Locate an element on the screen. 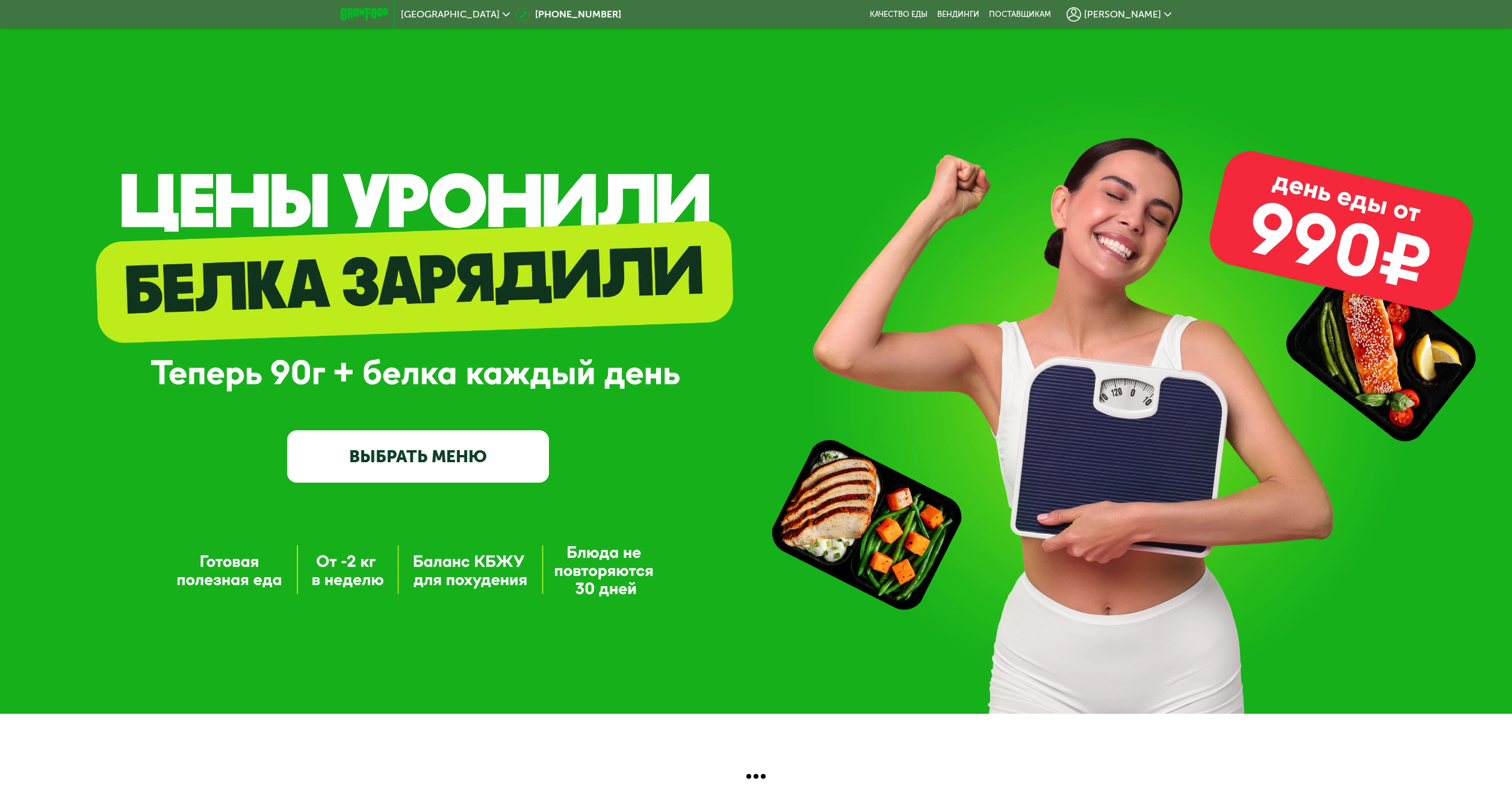  a: ВЫБРАТЬ МЕНЮ is located at coordinates (418, 456).